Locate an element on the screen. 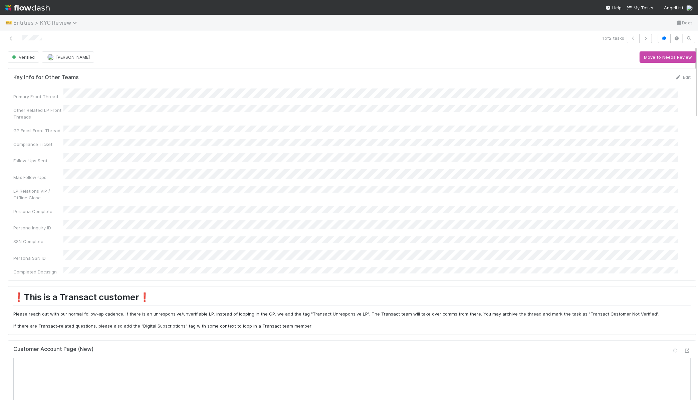  button: Verified is located at coordinates (23, 57).